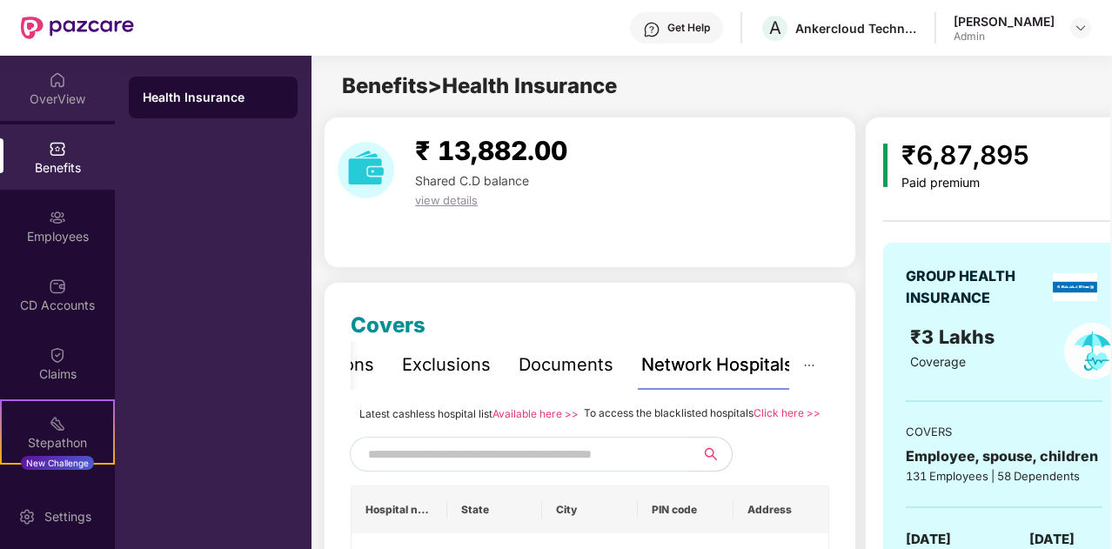  What do you see at coordinates (213, 97) in the screenshot?
I see `div: Health Insurance` at bounding box center [213, 97].